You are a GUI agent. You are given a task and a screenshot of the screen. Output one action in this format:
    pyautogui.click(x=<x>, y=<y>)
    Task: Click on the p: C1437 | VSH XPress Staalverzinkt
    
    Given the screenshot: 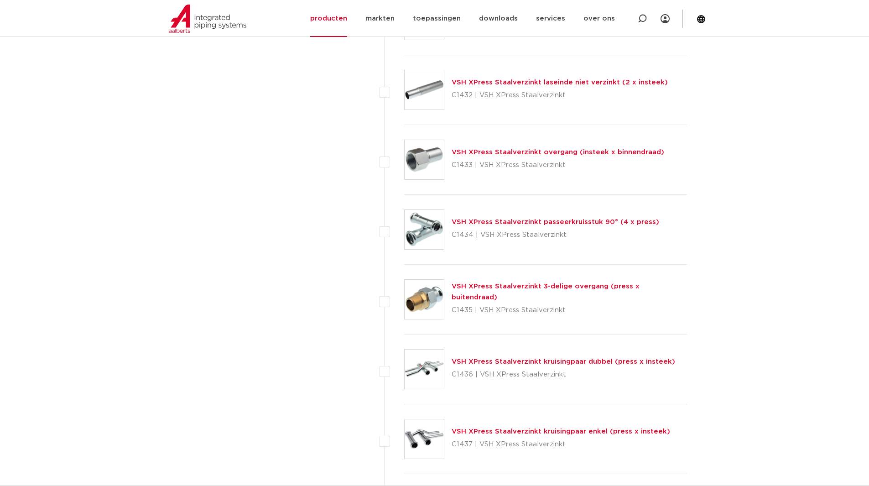 What is the action you would take?
    pyautogui.click(x=560, y=444)
    